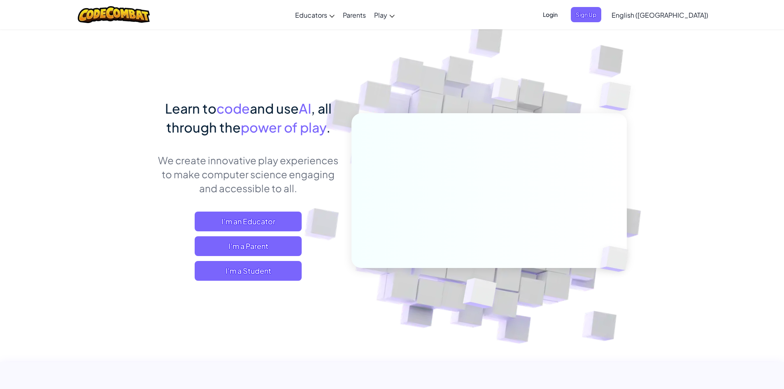 This screenshot has width=784, height=389. Describe the element at coordinates (248, 221) in the screenshot. I see `a: I'm an Educator` at that location.